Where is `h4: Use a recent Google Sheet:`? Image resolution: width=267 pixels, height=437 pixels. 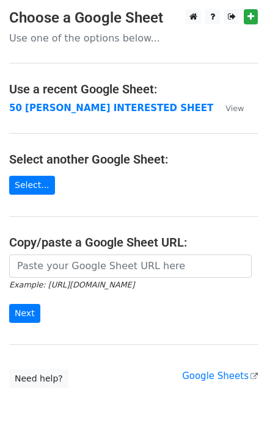 h4: Use a recent Google Sheet: is located at coordinates (133, 89).